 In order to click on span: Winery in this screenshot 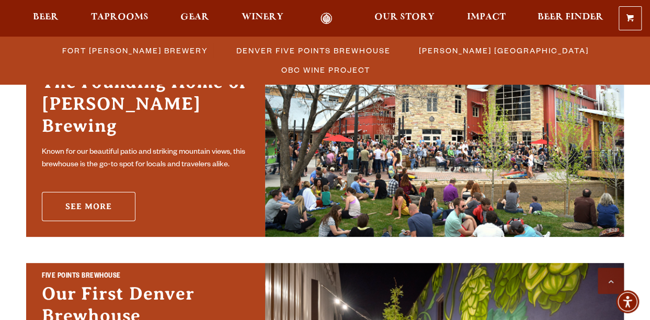, I will do `click(263, 17)`.